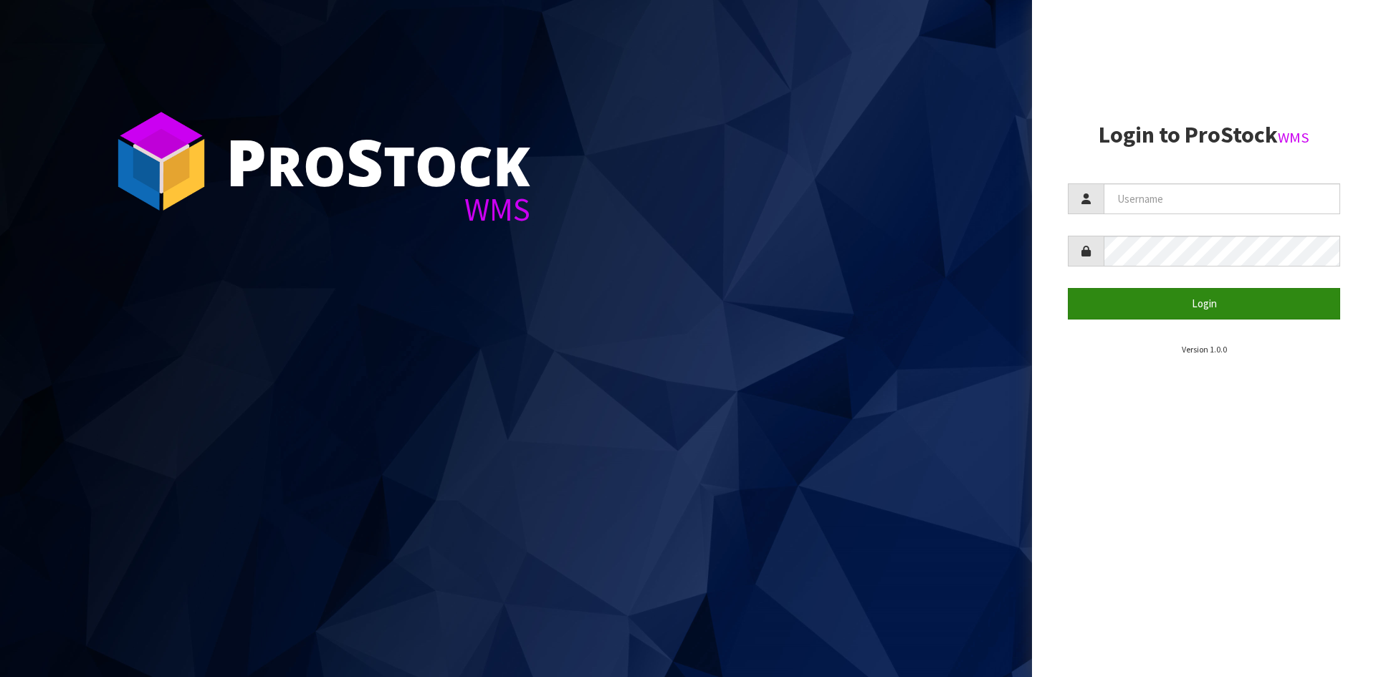 The height and width of the screenshot is (677, 1376). I want to click on small: WMS, so click(1293, 138).